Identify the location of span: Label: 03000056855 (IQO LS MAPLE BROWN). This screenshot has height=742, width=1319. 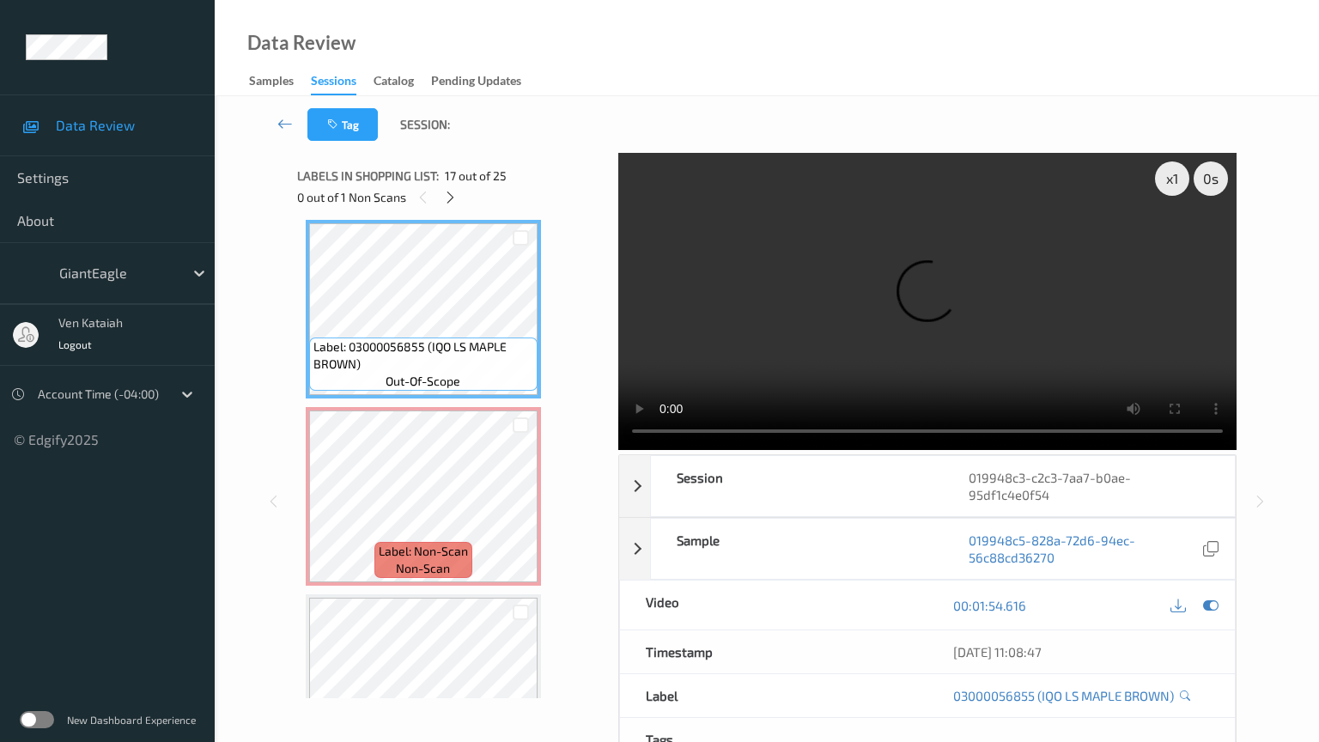
(423, 355).